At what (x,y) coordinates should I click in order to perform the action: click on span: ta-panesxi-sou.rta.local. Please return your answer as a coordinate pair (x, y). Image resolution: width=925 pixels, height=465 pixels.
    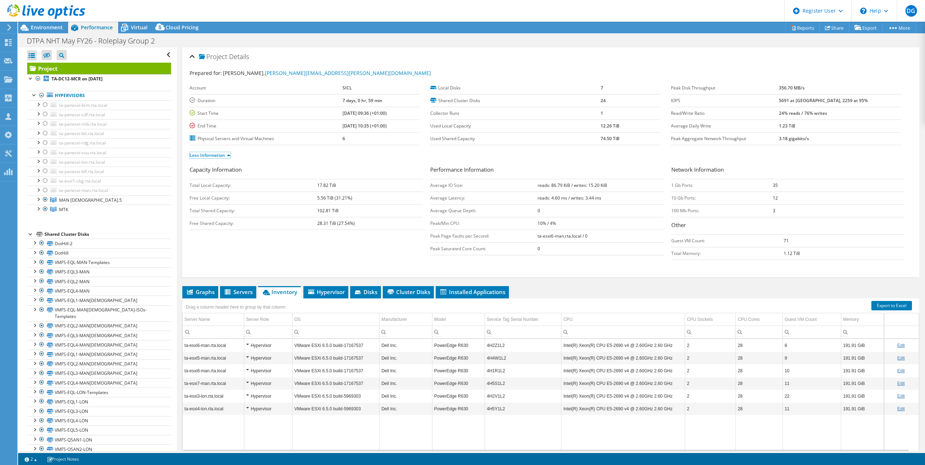
    Looking at the image, I should click on (83, 153).